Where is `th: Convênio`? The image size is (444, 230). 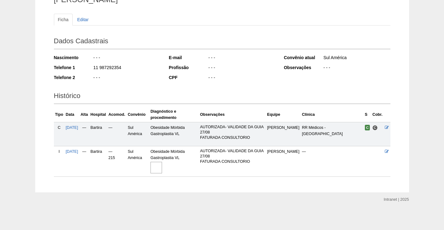 th: Convênio is located at coordinates (138, 115).